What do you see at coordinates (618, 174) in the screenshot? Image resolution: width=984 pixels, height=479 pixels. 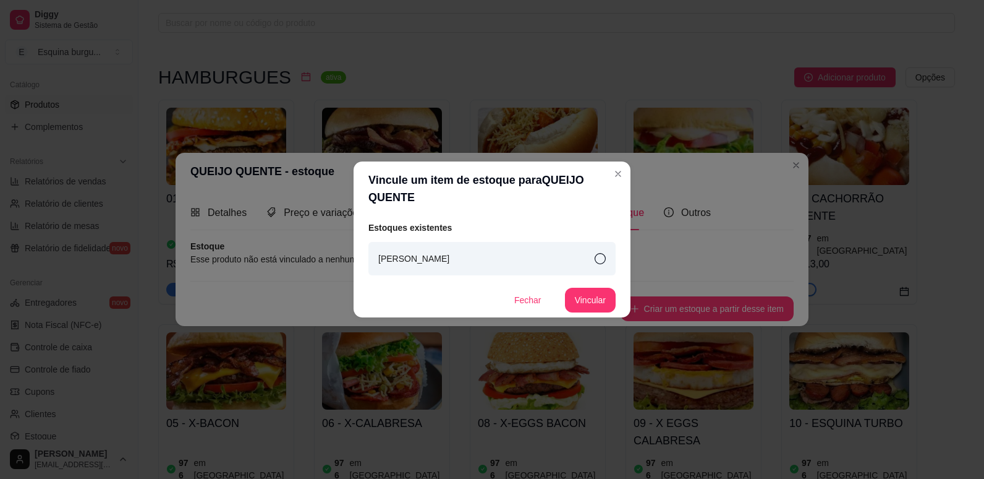 I see `button: Close` at bounding box center [618, 174].